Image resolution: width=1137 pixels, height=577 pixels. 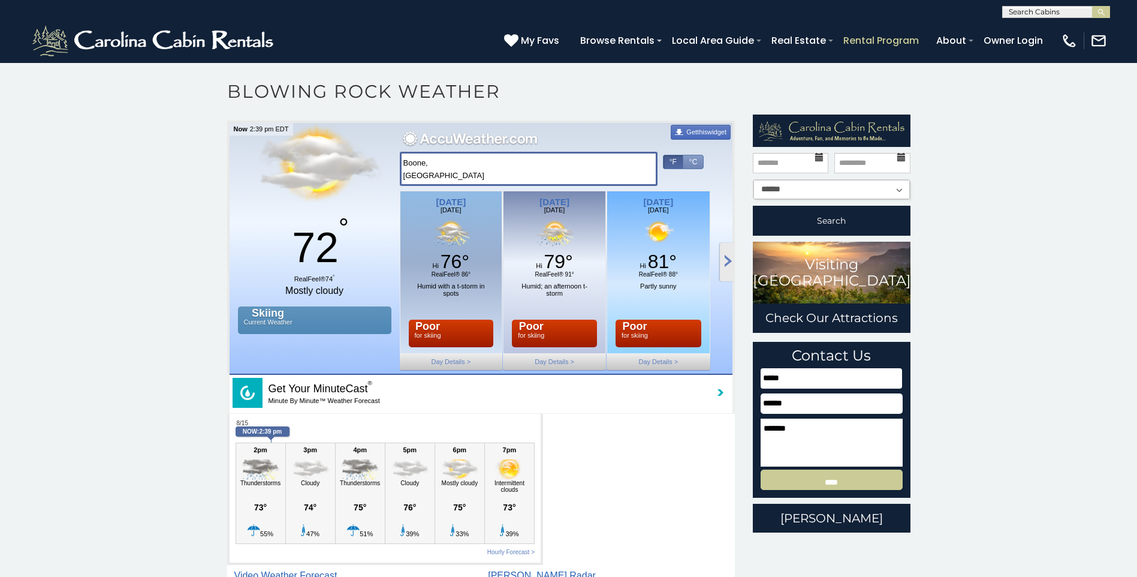 I want to click on span: 75°, so click(x=460, y=507).